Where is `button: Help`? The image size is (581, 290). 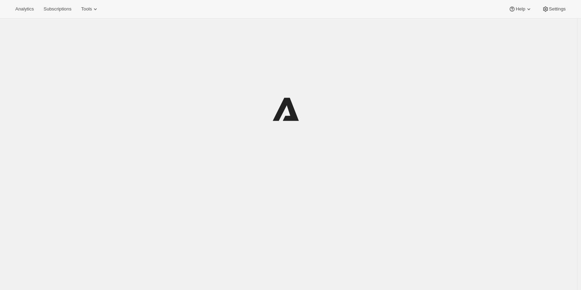 button: Help is located at coordinates (520, 9).